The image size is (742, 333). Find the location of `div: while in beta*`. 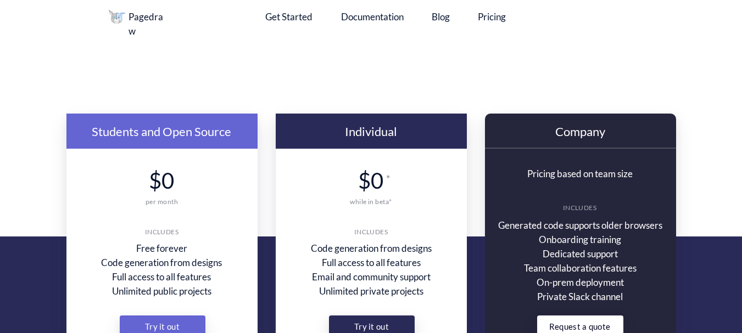

div: while in beta* is located at coordinates (371, 201).